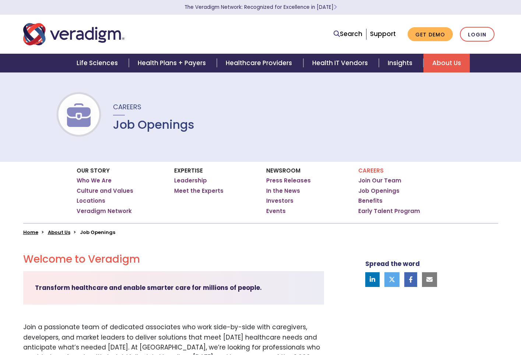 Image resolution: width=521 pixels, height=355 pixels. Describe the element at coordinates (477, 34) in the screenshot. I see `a: Login` at that location.